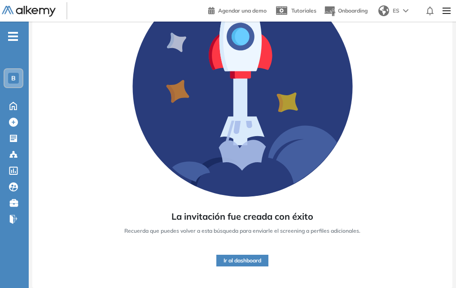 The height and width of the screenshot is (288, 456). What do you see at coordinates (346, 11) in the screenshot?
I see `button: Onboarding` at bounding box center [346, 11].